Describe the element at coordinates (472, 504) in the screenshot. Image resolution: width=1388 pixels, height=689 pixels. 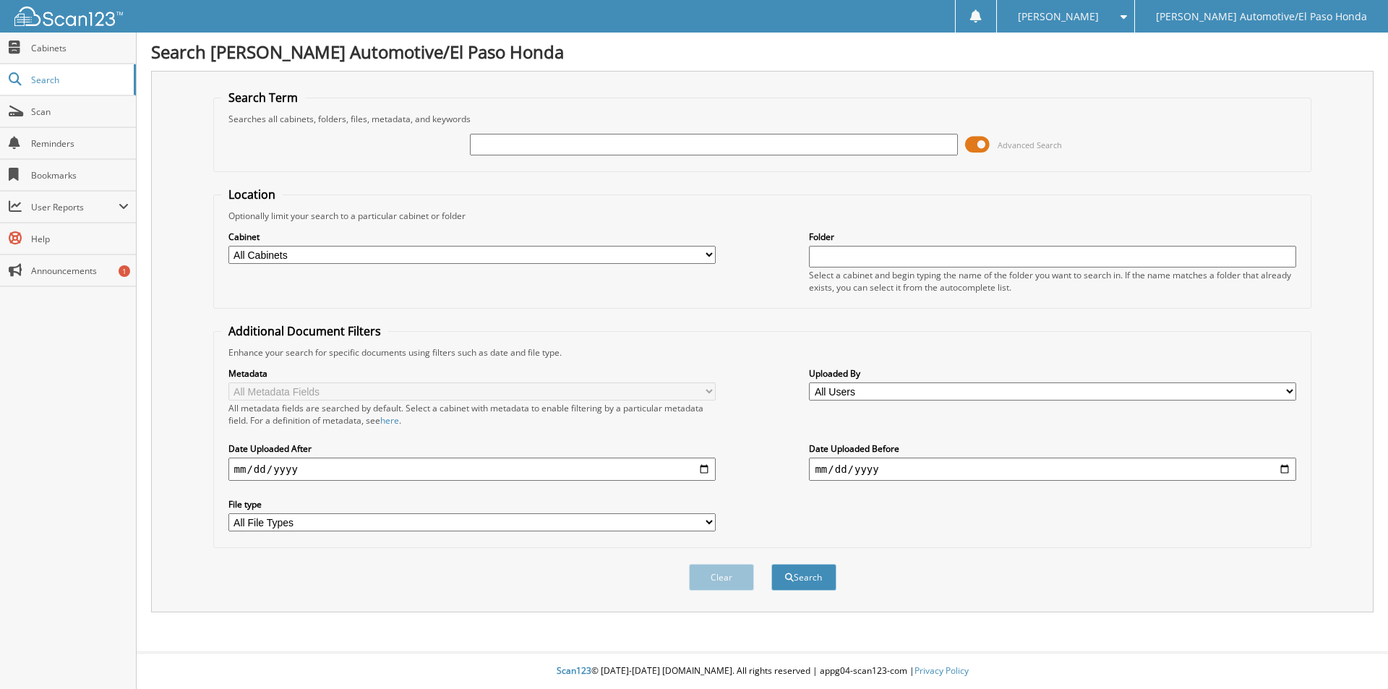
I see `label: File type` at that location.